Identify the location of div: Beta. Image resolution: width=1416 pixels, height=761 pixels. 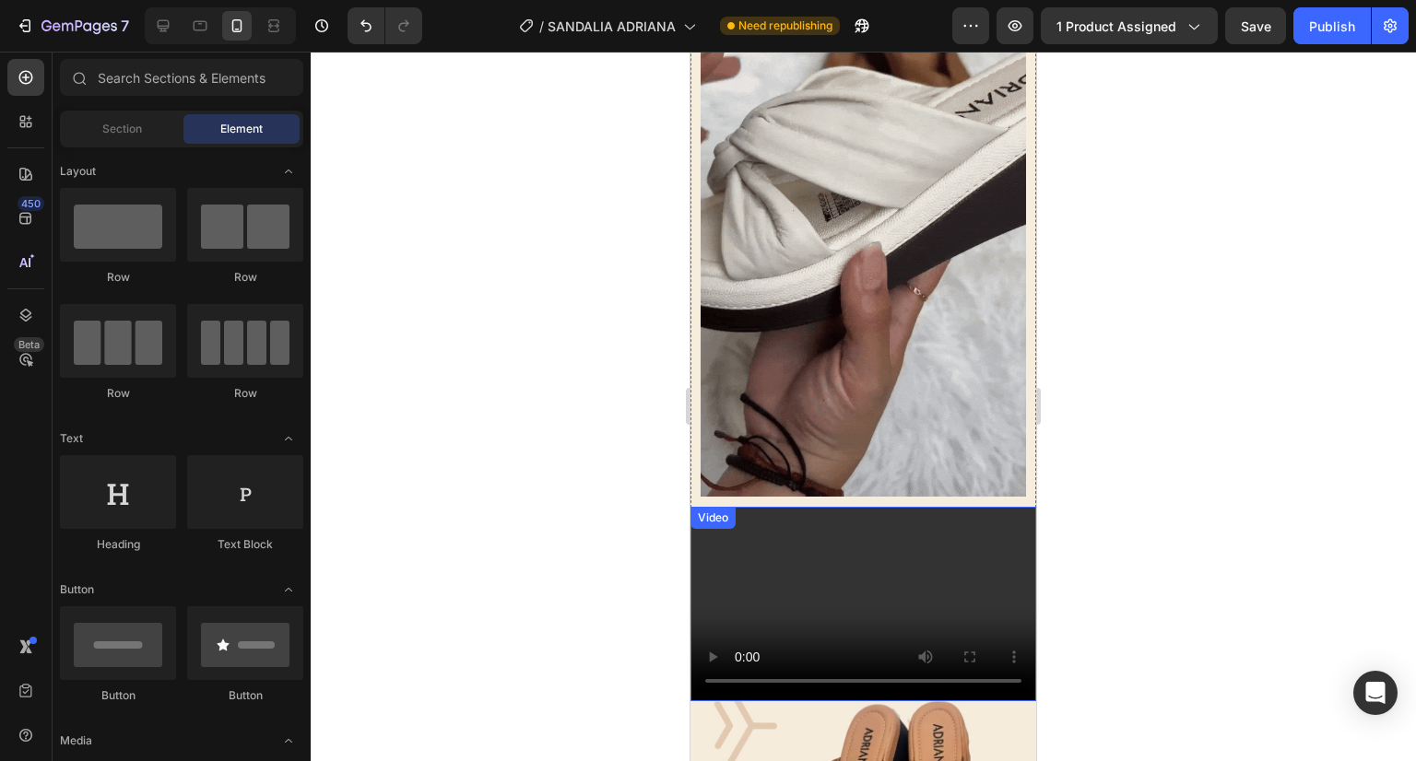
(29, 345).